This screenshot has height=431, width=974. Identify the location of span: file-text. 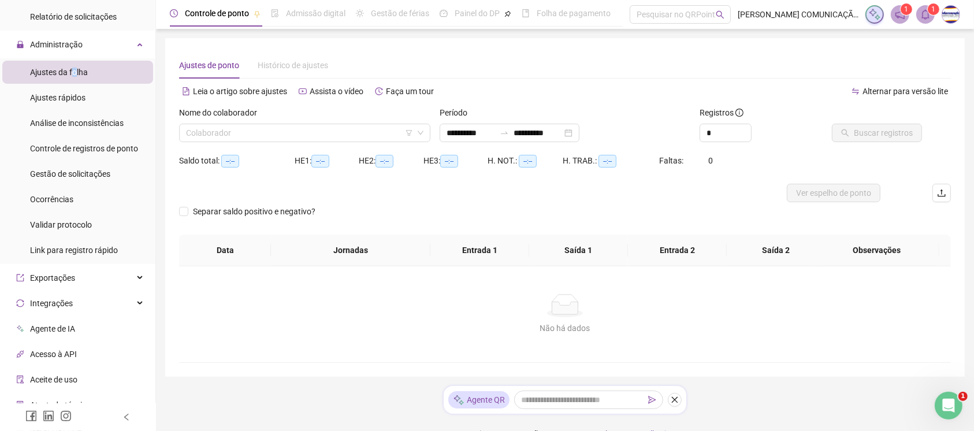
(186, 91).